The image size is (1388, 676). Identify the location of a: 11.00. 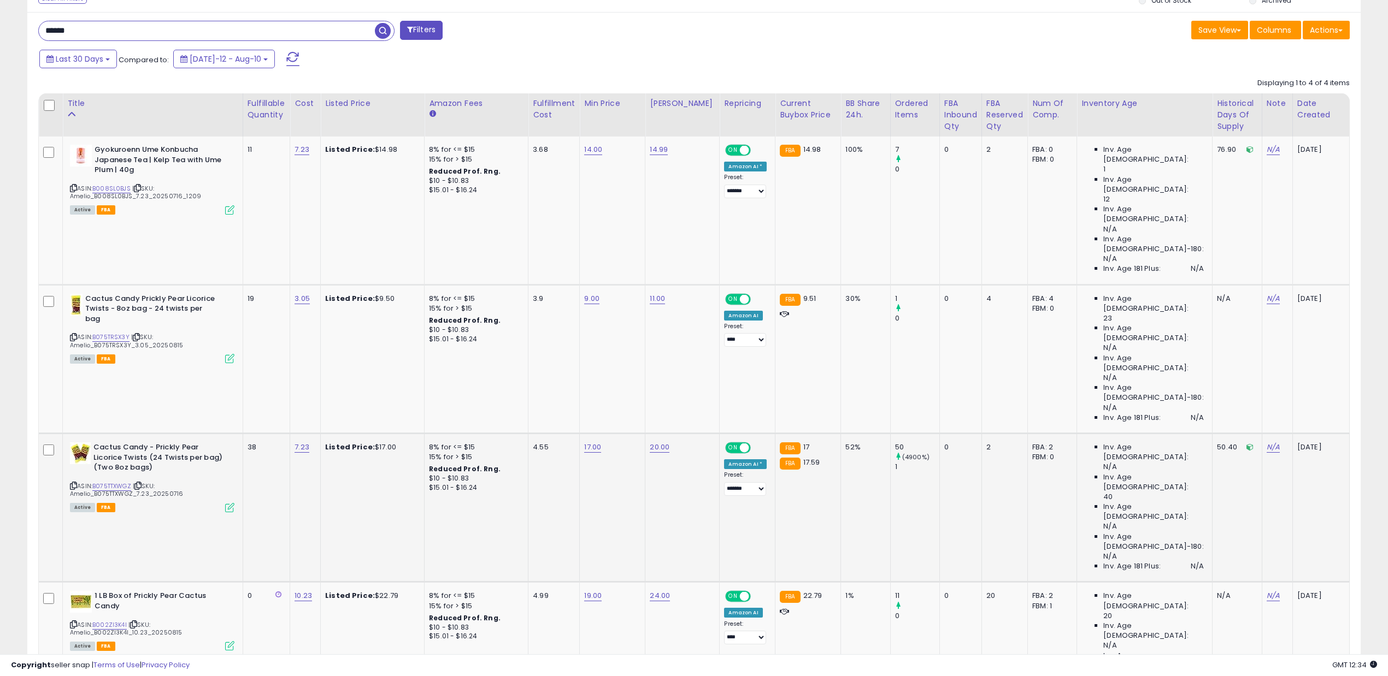
(657, 299).